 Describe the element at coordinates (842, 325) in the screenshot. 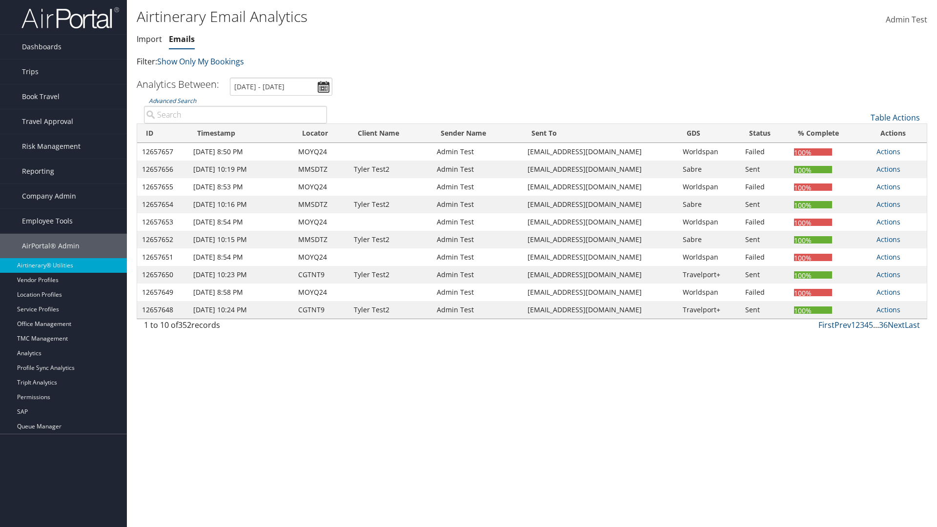

I see `a: Prev` at that location.